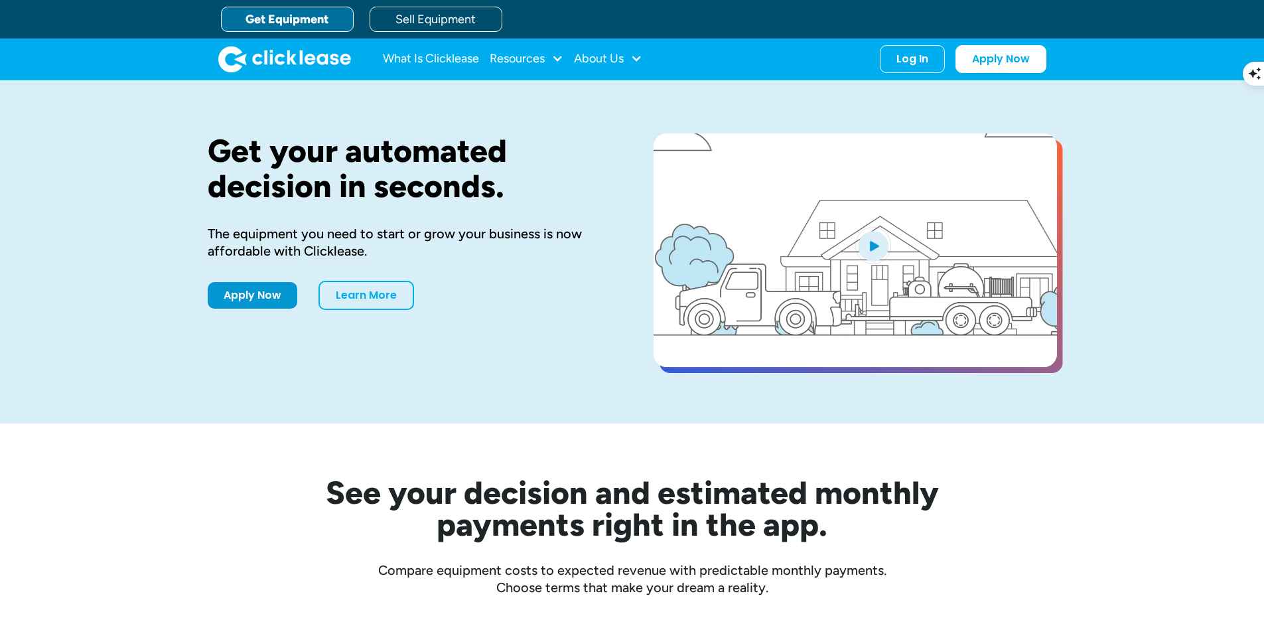 This screenshot has width=1264, height=620. I want to click on a: Sell Equipment, so click(436, 19).